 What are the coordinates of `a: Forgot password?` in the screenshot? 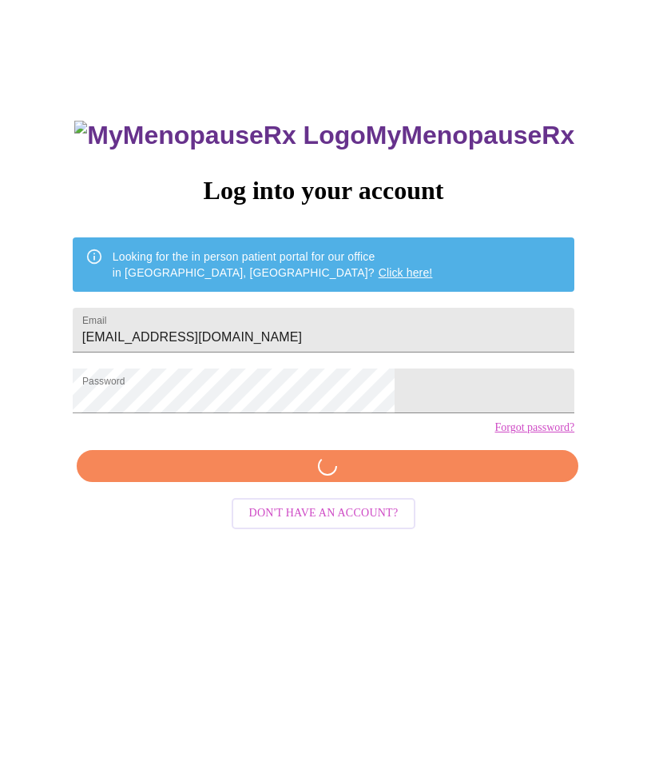 It's located at (534, 427).